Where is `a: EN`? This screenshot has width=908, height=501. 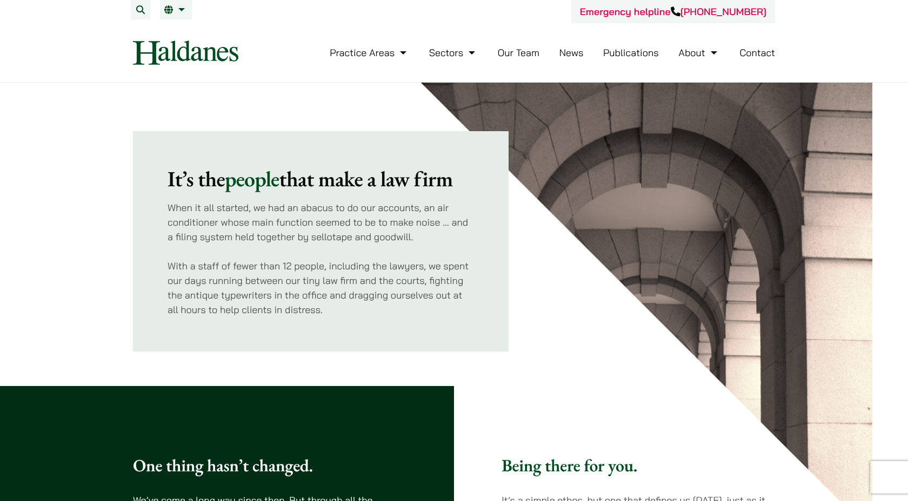 a: EN is located at coordinates (176, 10).